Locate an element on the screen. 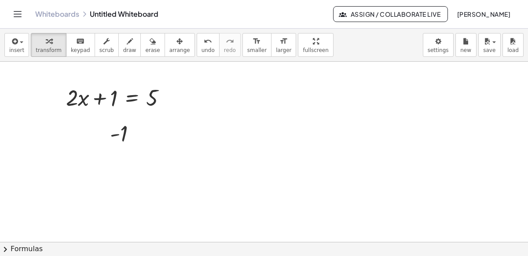 Image resolution: width=528 pixels, height=256 pixels. span: settings is located at coordinates (438, 50).